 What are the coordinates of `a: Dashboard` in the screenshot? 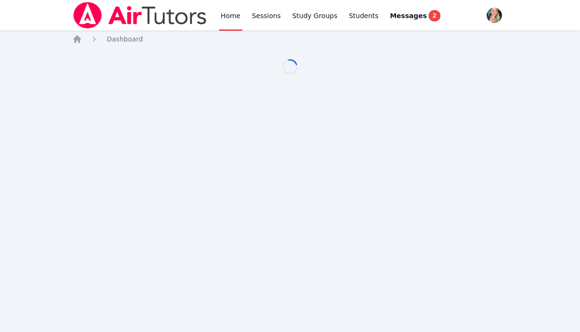 It's located at (125, 39).